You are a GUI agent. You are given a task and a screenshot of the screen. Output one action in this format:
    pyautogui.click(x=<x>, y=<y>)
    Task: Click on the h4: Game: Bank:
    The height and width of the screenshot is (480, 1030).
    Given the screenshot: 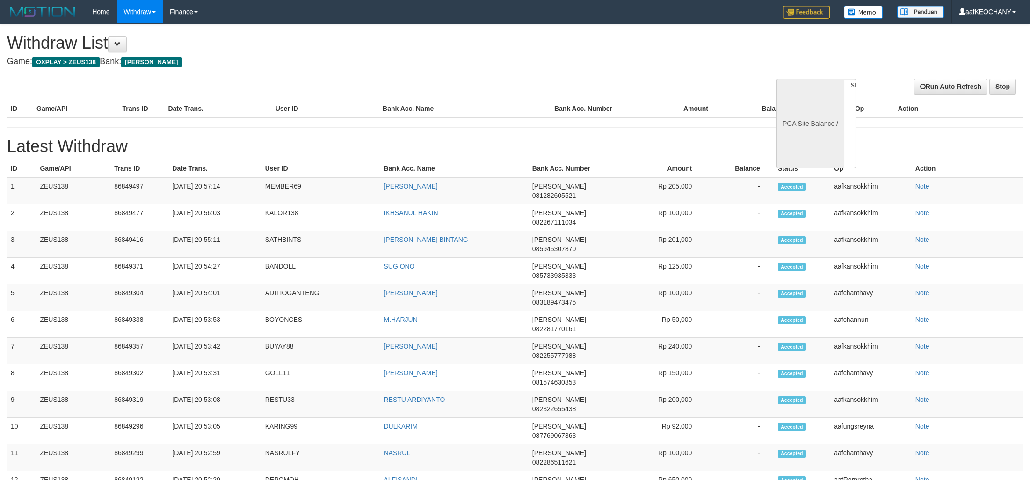 What is the action you would take?
    pyautogui.click(x=342, y=62)
    